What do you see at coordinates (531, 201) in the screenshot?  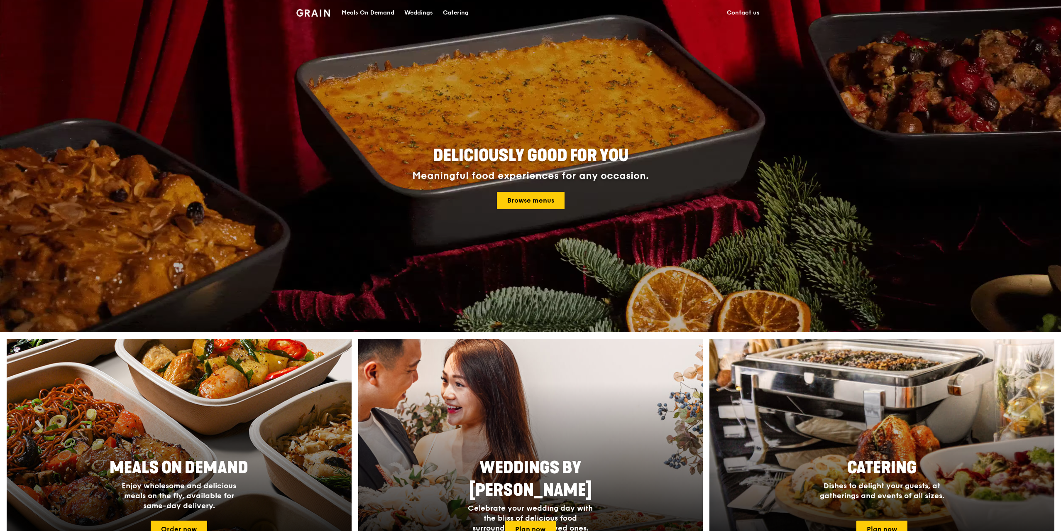 I see `a: Browse menus` at bounding box center [531, 201].